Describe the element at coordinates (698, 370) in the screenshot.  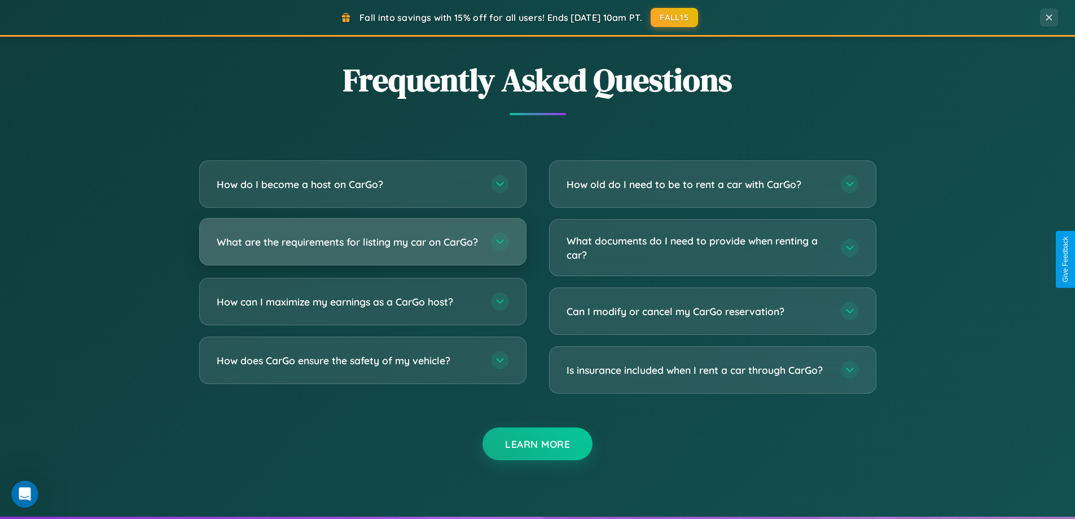
I see `h3: Is insurance included when I rent a car through CarGo?` at that location.